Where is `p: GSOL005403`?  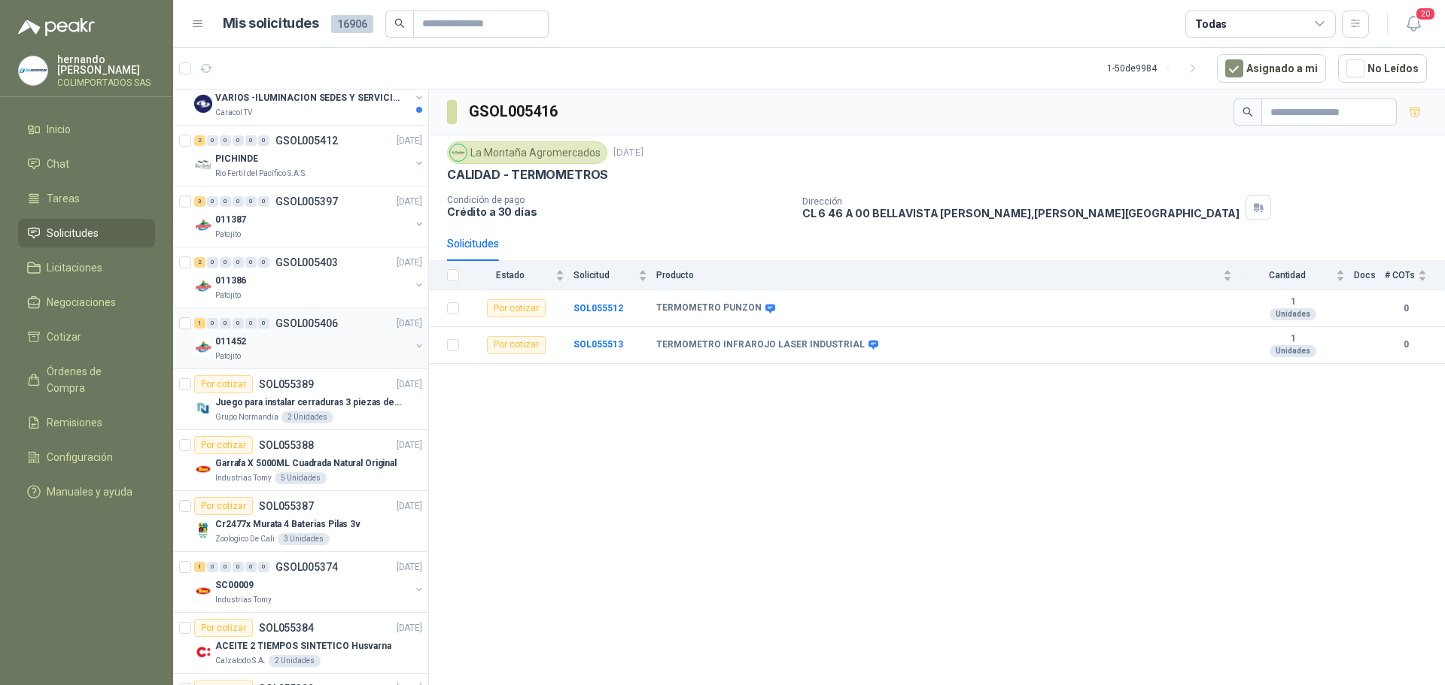 p: GSOL005403 is located at coordinates (306, 263).